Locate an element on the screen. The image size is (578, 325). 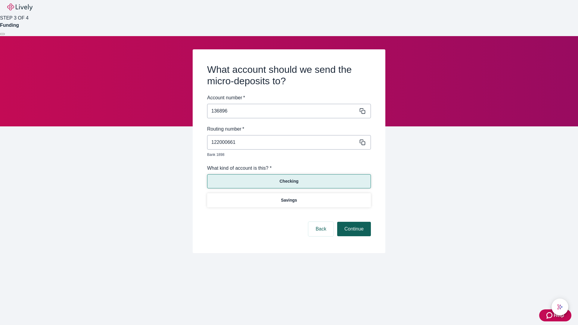
button: Checking is located at coordinates (289, 181).